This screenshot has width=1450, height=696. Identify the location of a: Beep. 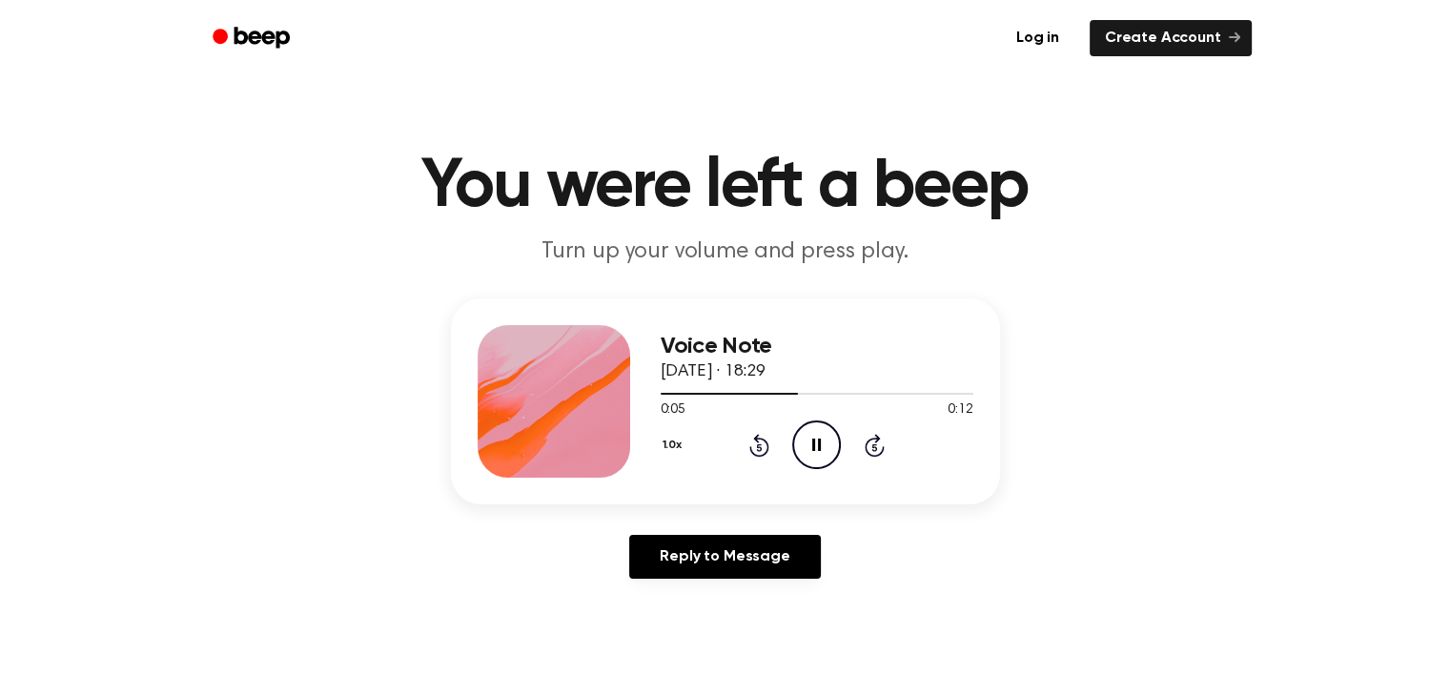
(253, 38).